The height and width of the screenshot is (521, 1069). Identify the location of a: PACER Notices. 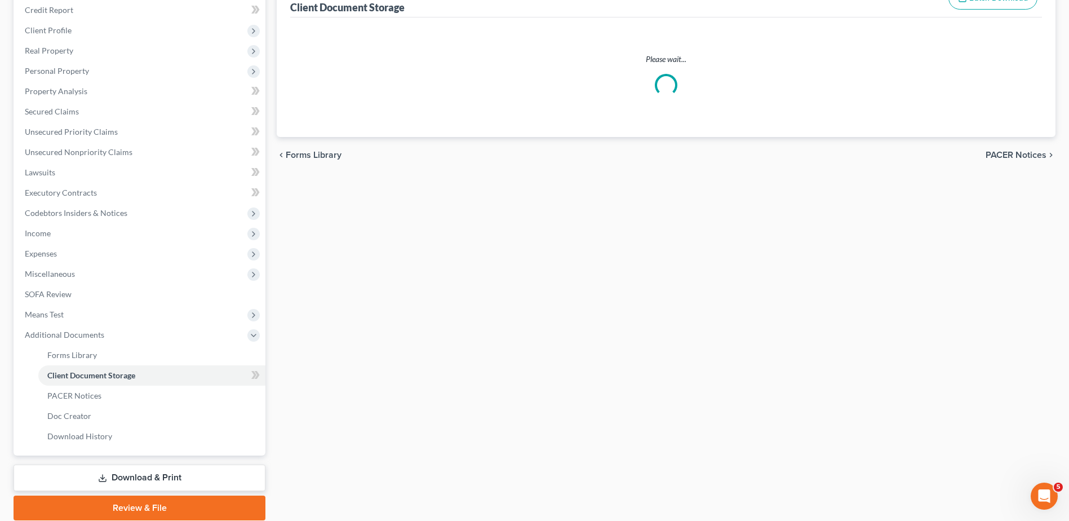
(152, 396).